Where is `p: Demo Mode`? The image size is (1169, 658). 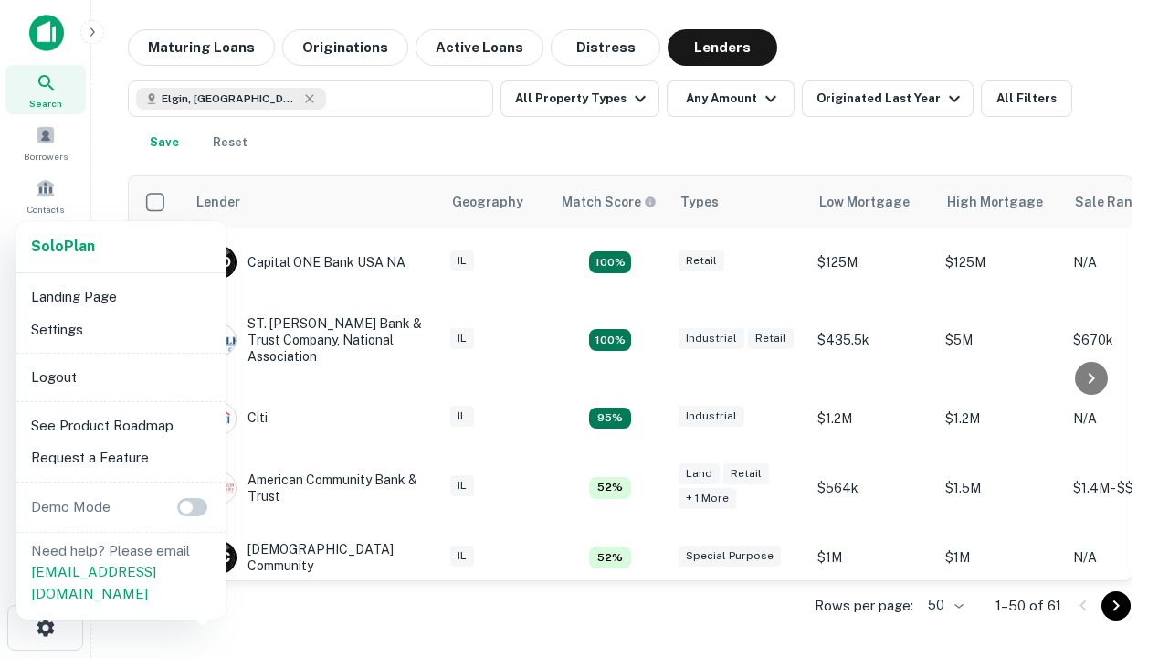
p: Demo Mode is located at coordinates (70, 507).